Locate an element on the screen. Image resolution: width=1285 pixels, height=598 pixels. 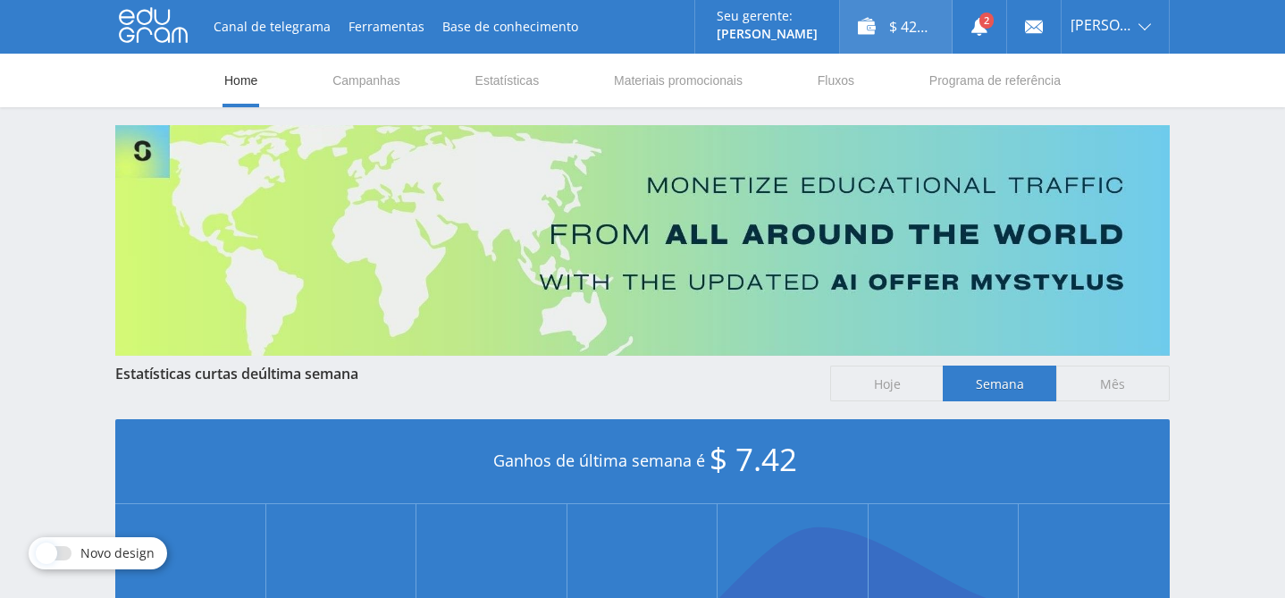
span: Novo design is located at coordinates (117, 553).